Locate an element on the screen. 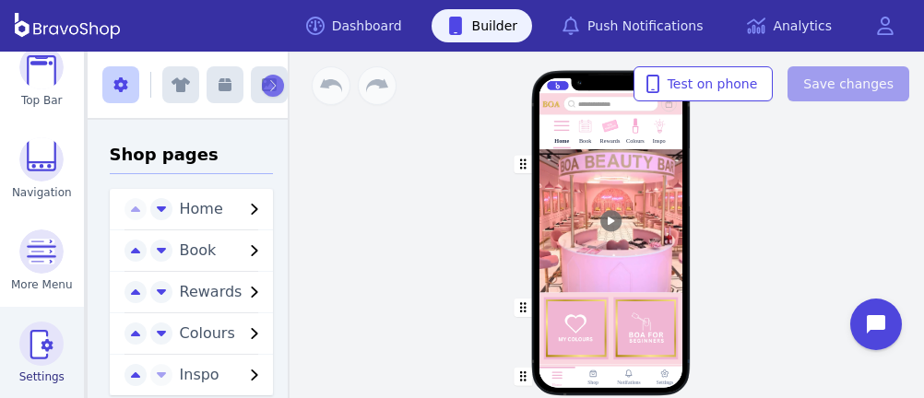  span: Save changes is located at coordinates (848, 84).